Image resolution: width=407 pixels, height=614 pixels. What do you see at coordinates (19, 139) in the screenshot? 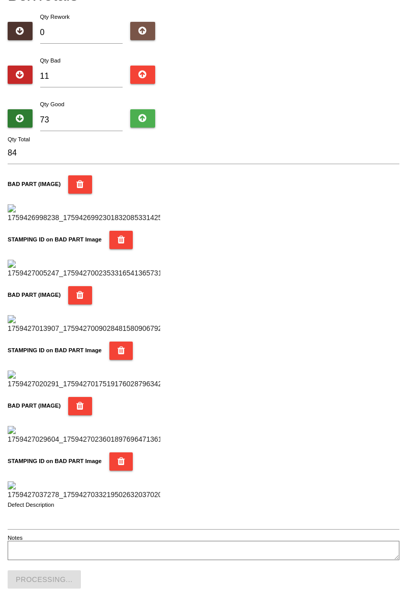
I see `label: Qty Total` at bounding box center [19, 139].